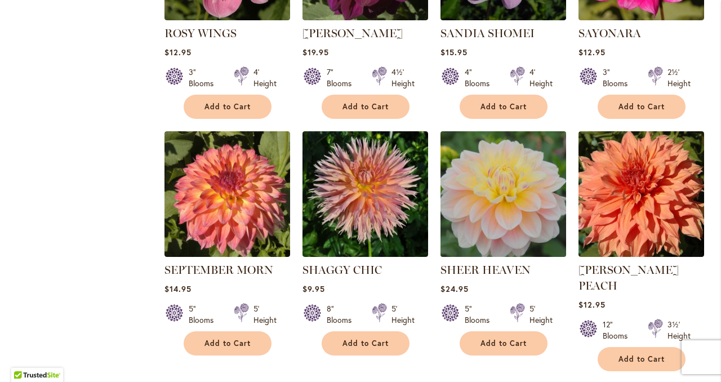  Describe the element at coordinates (455, 288) in the screenshot. I see `span: $24.95` at that location.